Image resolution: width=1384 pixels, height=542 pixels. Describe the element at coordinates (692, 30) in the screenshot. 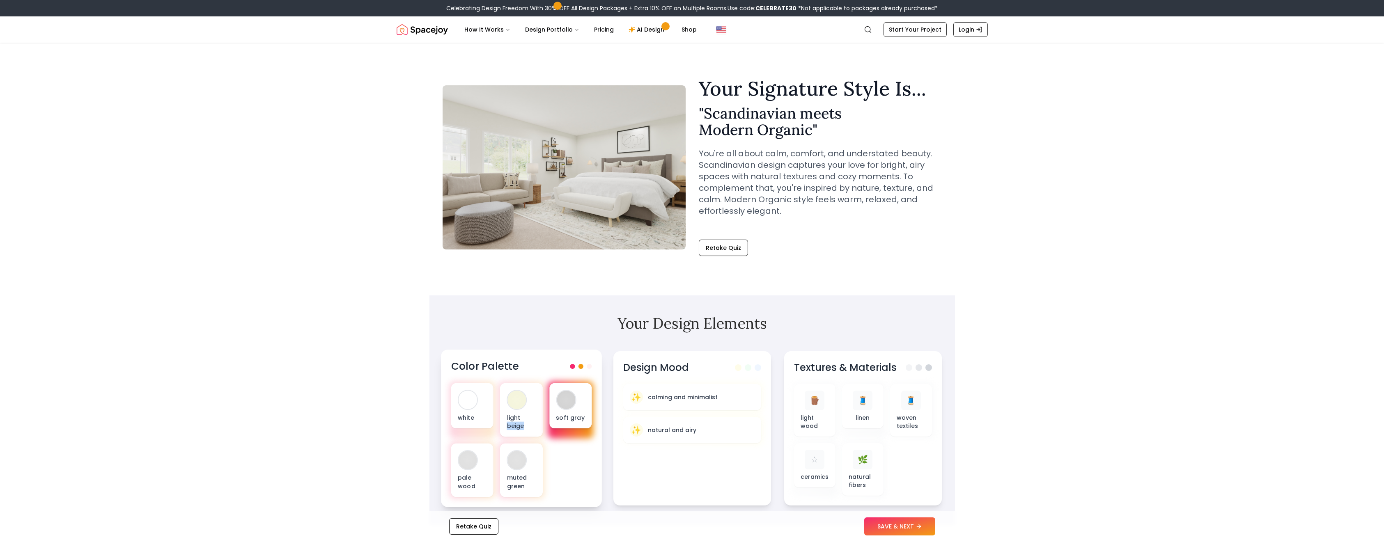

I see `nav: Global` at that location.